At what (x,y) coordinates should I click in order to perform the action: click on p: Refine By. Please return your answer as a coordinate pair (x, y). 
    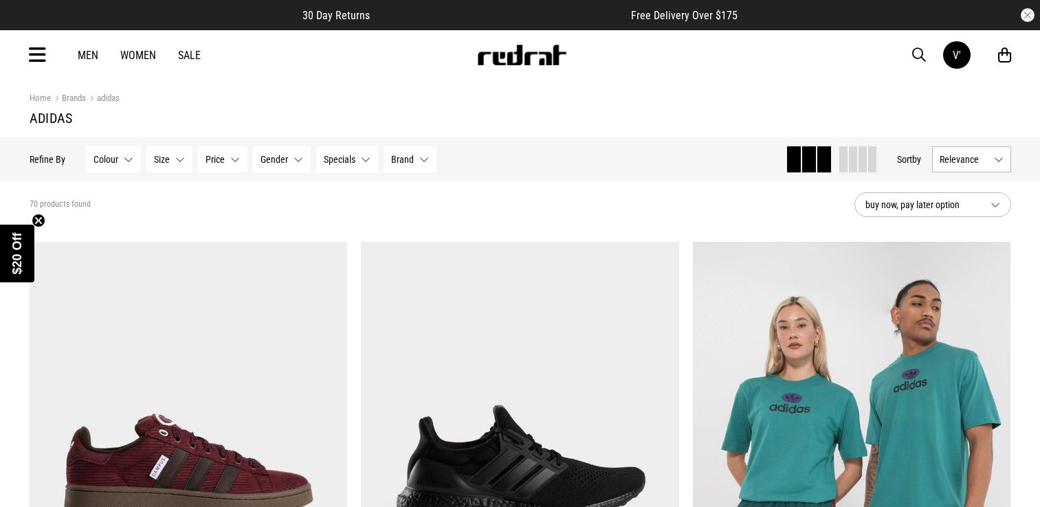
    Looking at the image, I should click on (47, 159).